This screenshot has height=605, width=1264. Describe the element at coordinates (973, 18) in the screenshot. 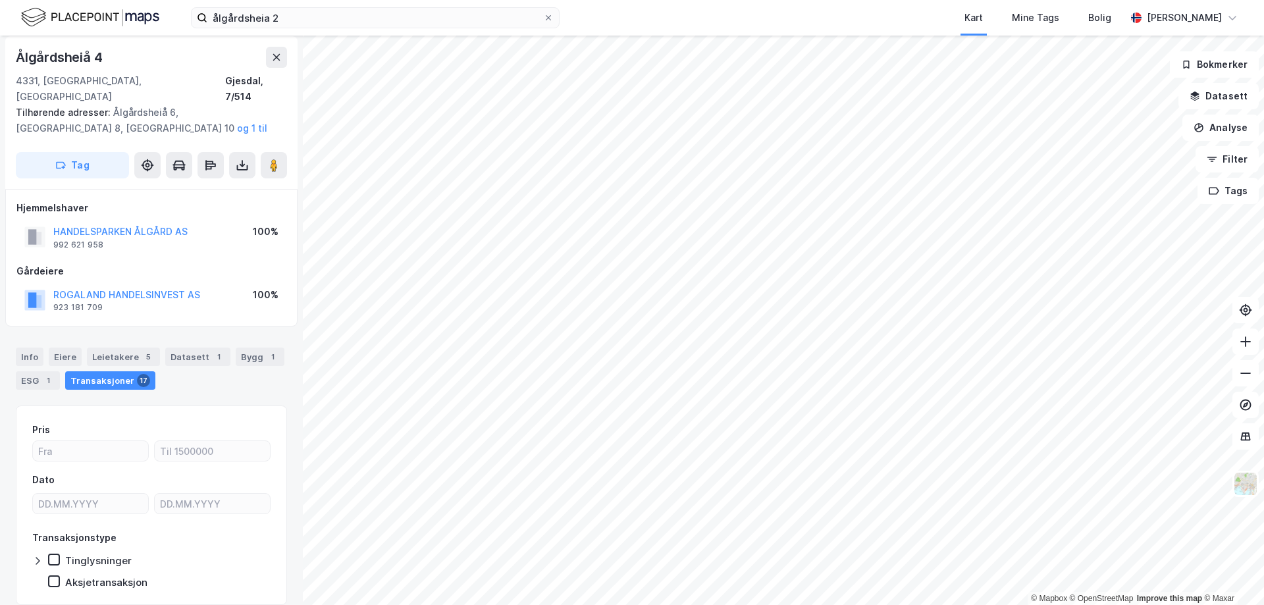

I see `div: Kart` at that location.